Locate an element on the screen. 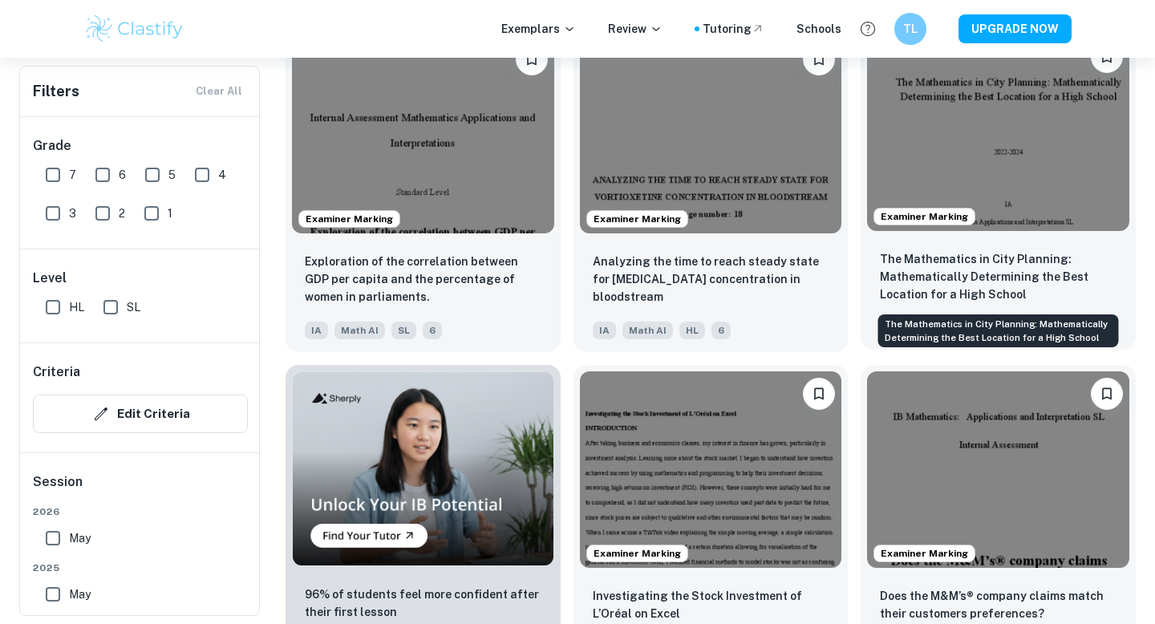 The height and width of the screenshot is (624, 1155). p: The Mathematics in City Planning: Mathematically Determining the Best Location for a High School is located at coordinates (997, 277).